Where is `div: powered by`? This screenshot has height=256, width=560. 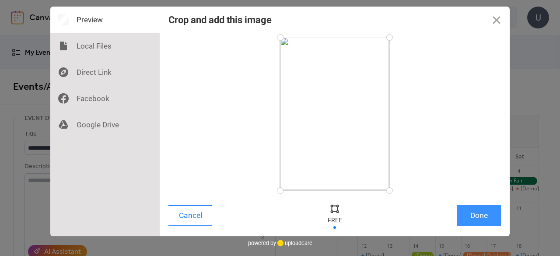
div: powered by is located at coordinates (280, 243).